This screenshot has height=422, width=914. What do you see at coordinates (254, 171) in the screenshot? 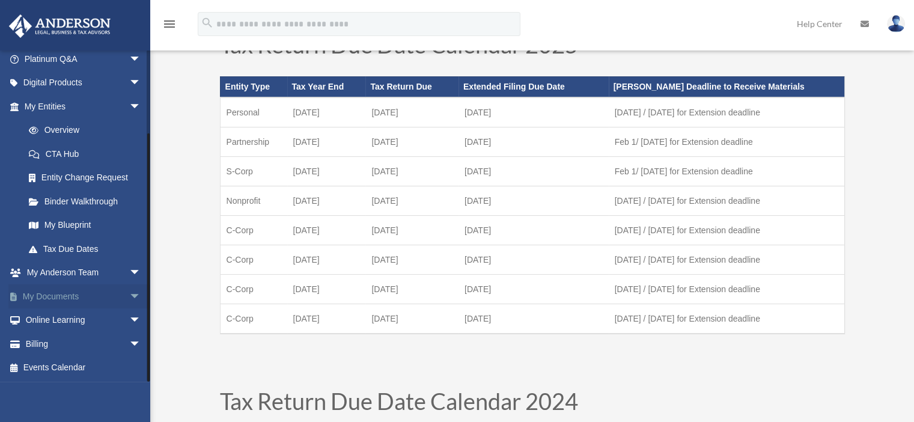
I see `td: S-Corp` at bounding box center [254, 171].